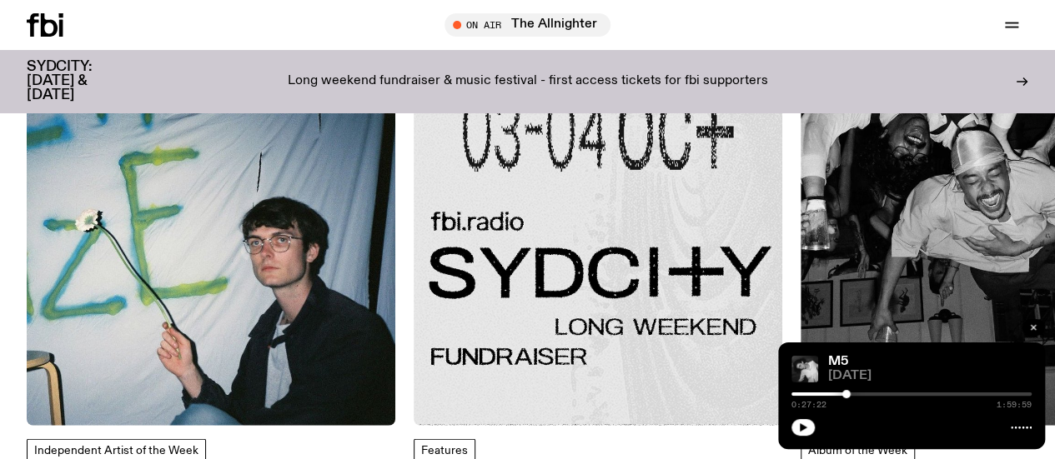 The width and height of the screenshot is (1055, 459). I want to click on span: Album of the Week, so click(857, 451).